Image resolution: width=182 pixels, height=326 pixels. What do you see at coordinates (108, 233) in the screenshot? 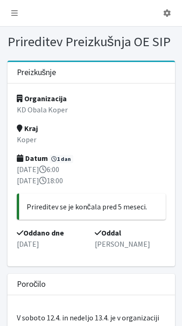
I see `strong: Oddal` at bounding box center [108, 233].